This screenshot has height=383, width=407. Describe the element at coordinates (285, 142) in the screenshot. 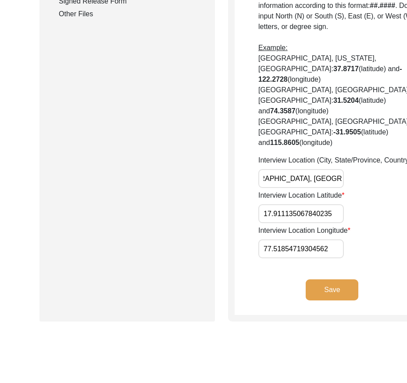

I see `b: 115.8605` at that location.